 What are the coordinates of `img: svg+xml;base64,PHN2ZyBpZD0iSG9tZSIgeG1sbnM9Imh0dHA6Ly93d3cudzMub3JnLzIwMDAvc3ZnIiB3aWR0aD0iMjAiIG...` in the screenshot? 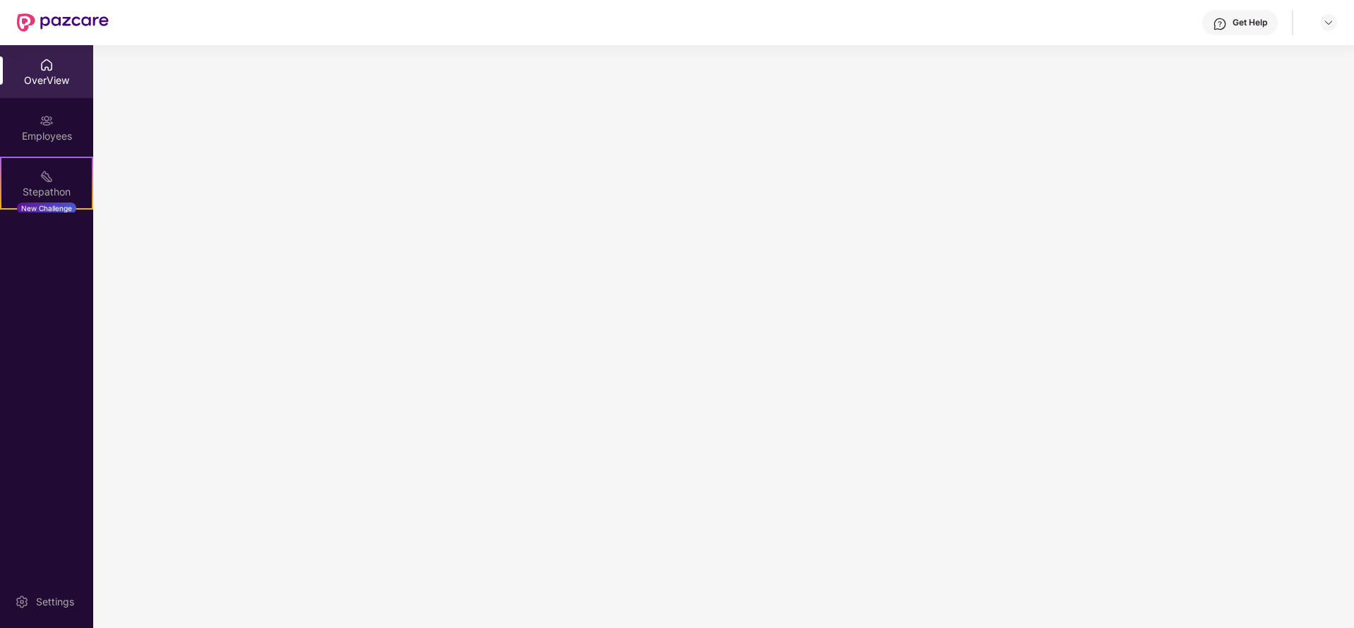 It's located at (47, 65).